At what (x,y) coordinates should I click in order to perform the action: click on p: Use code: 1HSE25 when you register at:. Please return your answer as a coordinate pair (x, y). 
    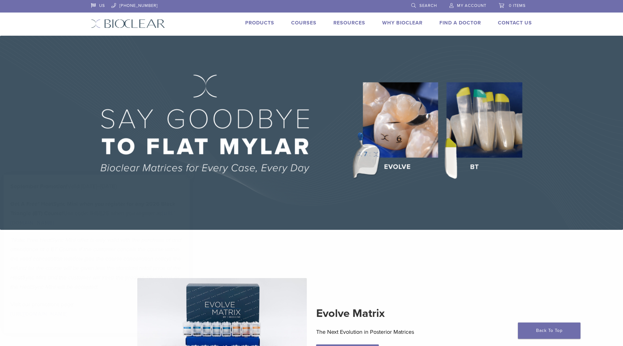
    Looking at the image, I should click on (97, 213).